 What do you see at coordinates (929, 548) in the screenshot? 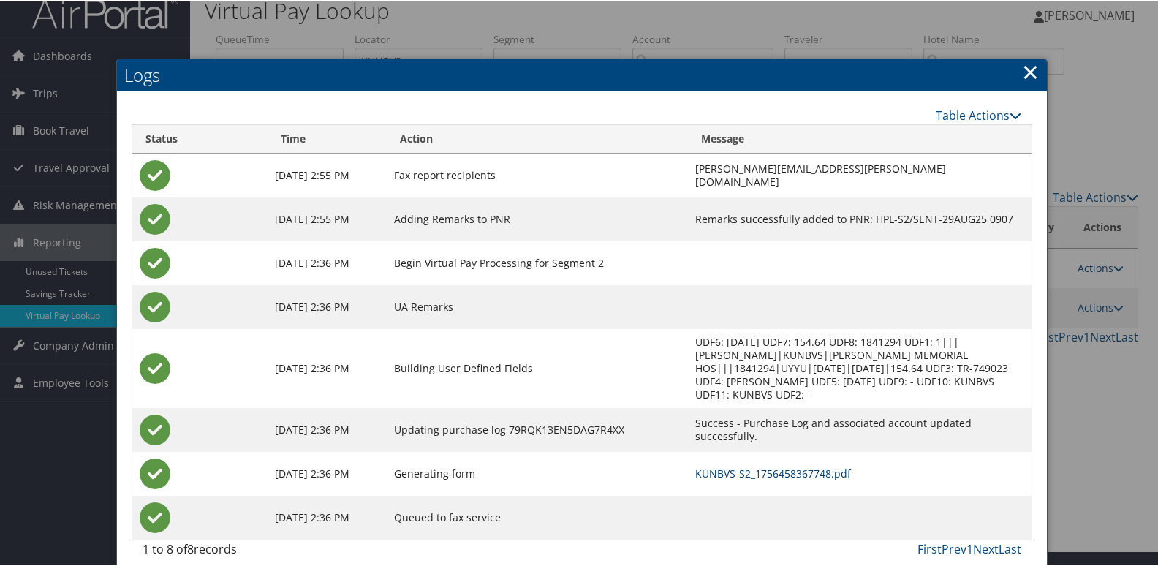
I see `a: First` at bounding box center [929, 548].